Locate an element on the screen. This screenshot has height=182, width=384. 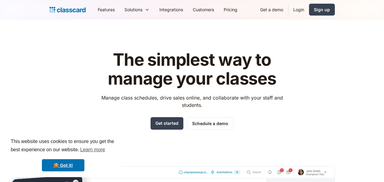
a: Get a demo is located at coordinates (272, 9).